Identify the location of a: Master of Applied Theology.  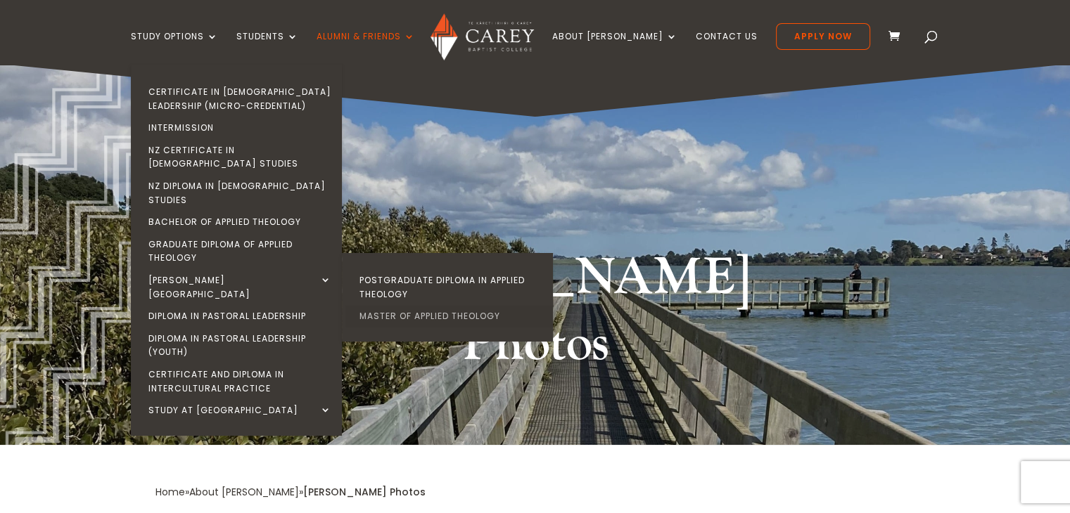
(451, 316).